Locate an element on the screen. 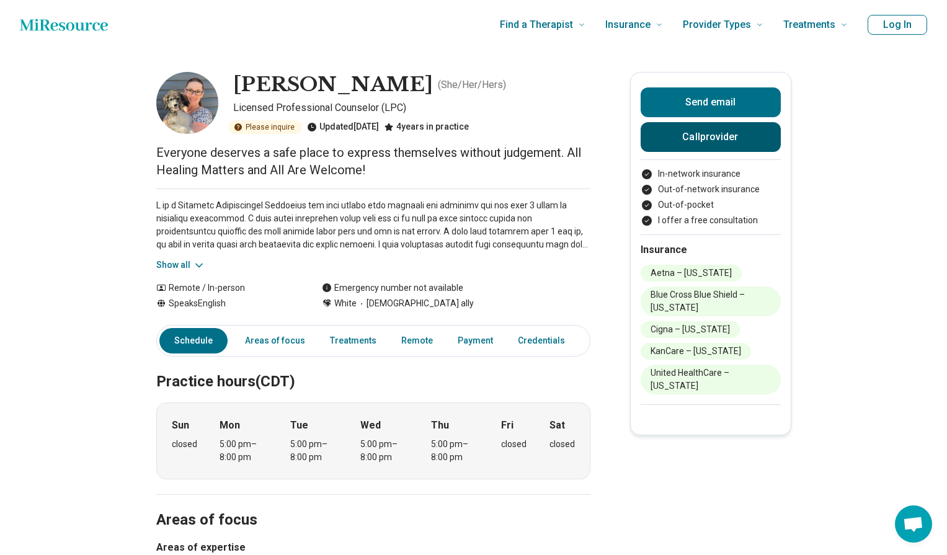  img: Lisa Reed, Licensed Professional Counselor (LPC) is located at coordinates (187, 103).